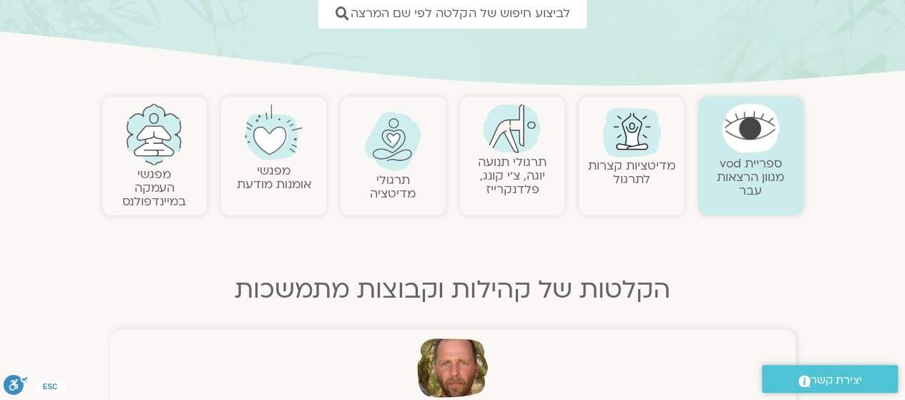 This screenshot has height=400, width=905. I want to click on span: לביצוע חיפוש של הקלטה לפי שם המרצה, so click(460, 13).